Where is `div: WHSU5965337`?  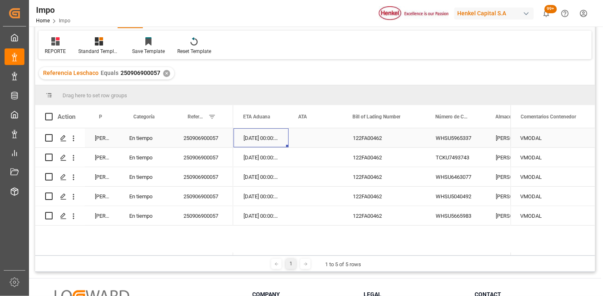
div: WHSU5965337 is located at coordinates (456, 138).